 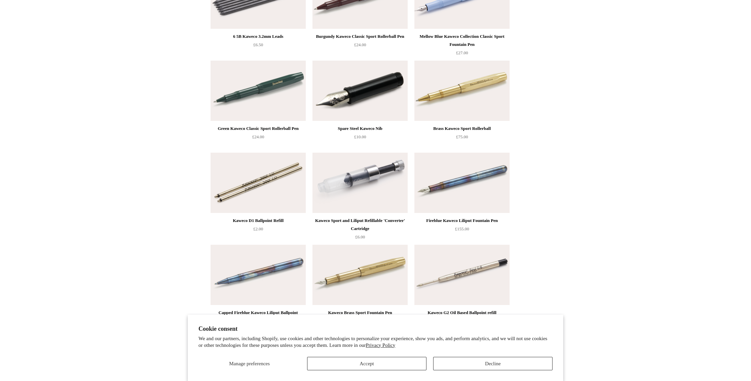 I want to click on a: Green Kaweco Classic Sport Rollerball Pen Green Kaweco Classic Sport Rollerball Pen, so click(x=258, y=91).